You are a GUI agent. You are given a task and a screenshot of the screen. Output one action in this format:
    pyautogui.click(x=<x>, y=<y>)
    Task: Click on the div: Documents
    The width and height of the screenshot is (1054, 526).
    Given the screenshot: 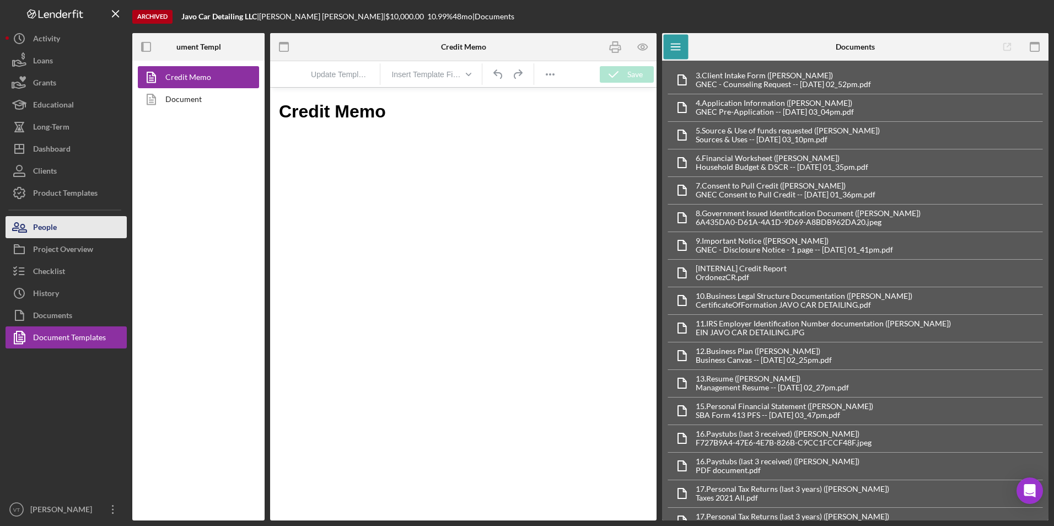 What is the action you would take?
    pyautogui.click(x=52, y=316)
    